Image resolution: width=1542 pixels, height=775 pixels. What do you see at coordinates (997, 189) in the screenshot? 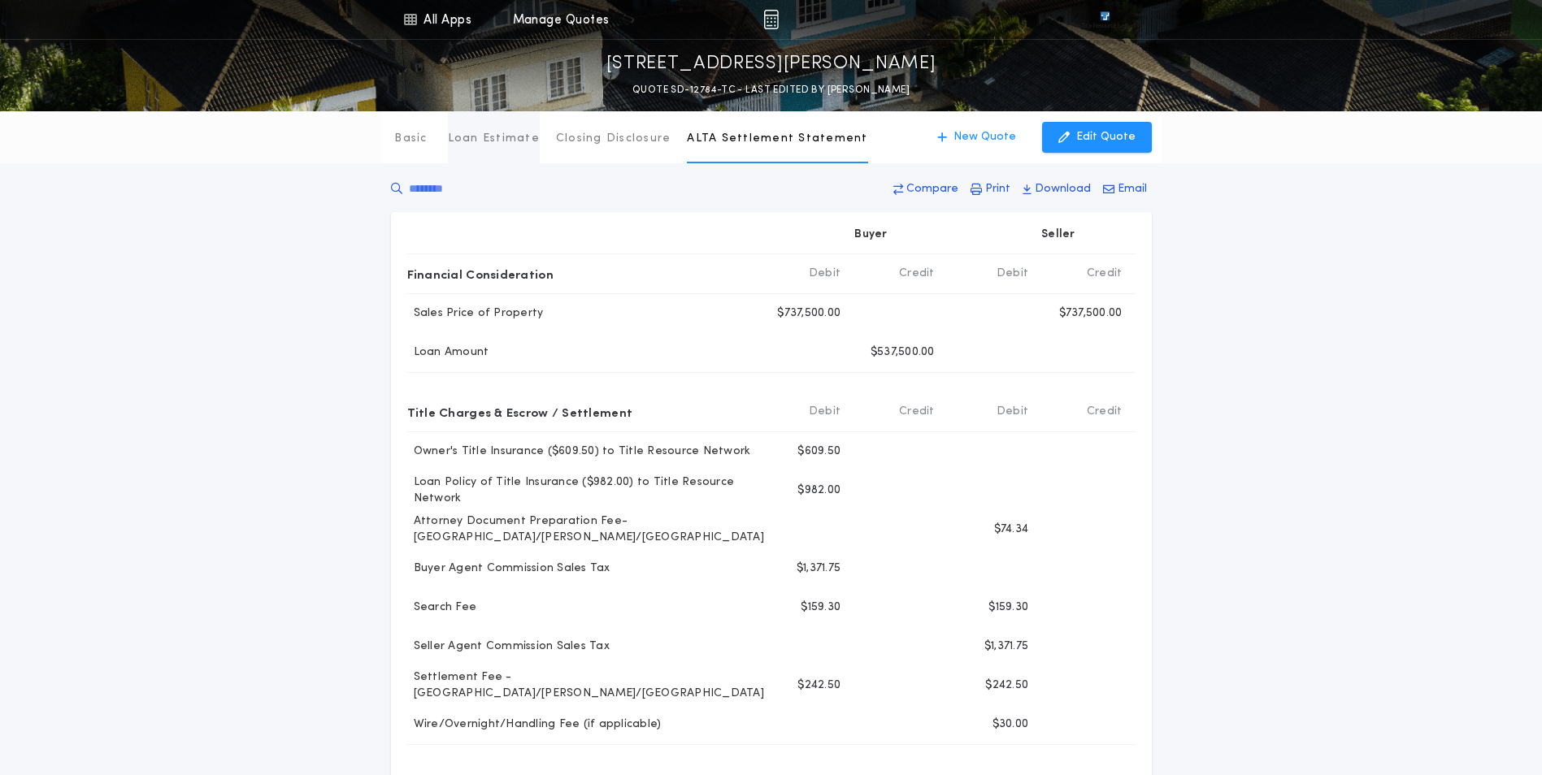
I see `p: Print` at bounding box center [997, 189].